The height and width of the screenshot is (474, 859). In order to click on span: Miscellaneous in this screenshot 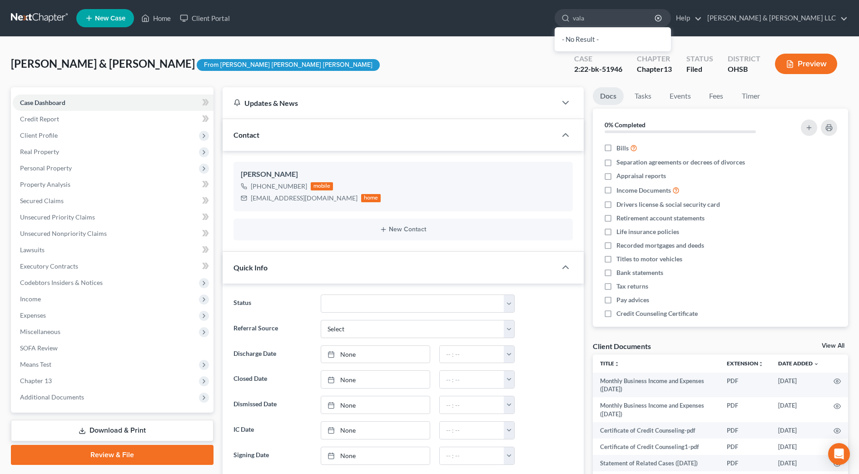, I will do `click(40, 331)`.